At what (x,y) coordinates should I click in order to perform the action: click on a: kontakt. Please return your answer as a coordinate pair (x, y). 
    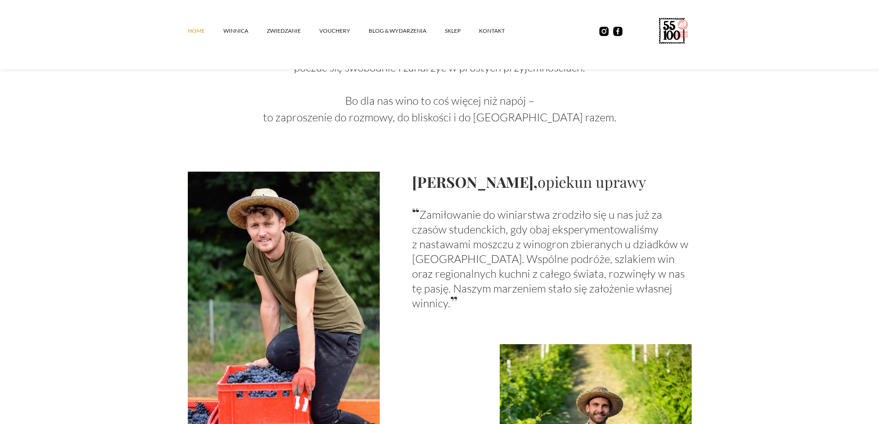
    Looking at the image, I should click on (501, 31).